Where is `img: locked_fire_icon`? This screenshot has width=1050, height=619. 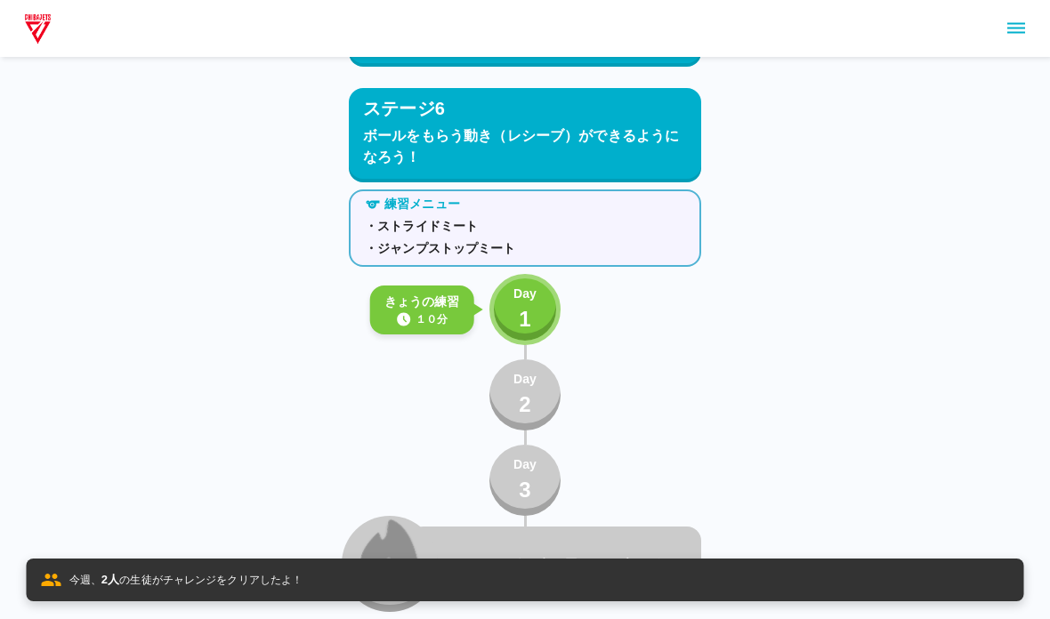
img: locked_fire_icon is located at coordinates (390, 553).